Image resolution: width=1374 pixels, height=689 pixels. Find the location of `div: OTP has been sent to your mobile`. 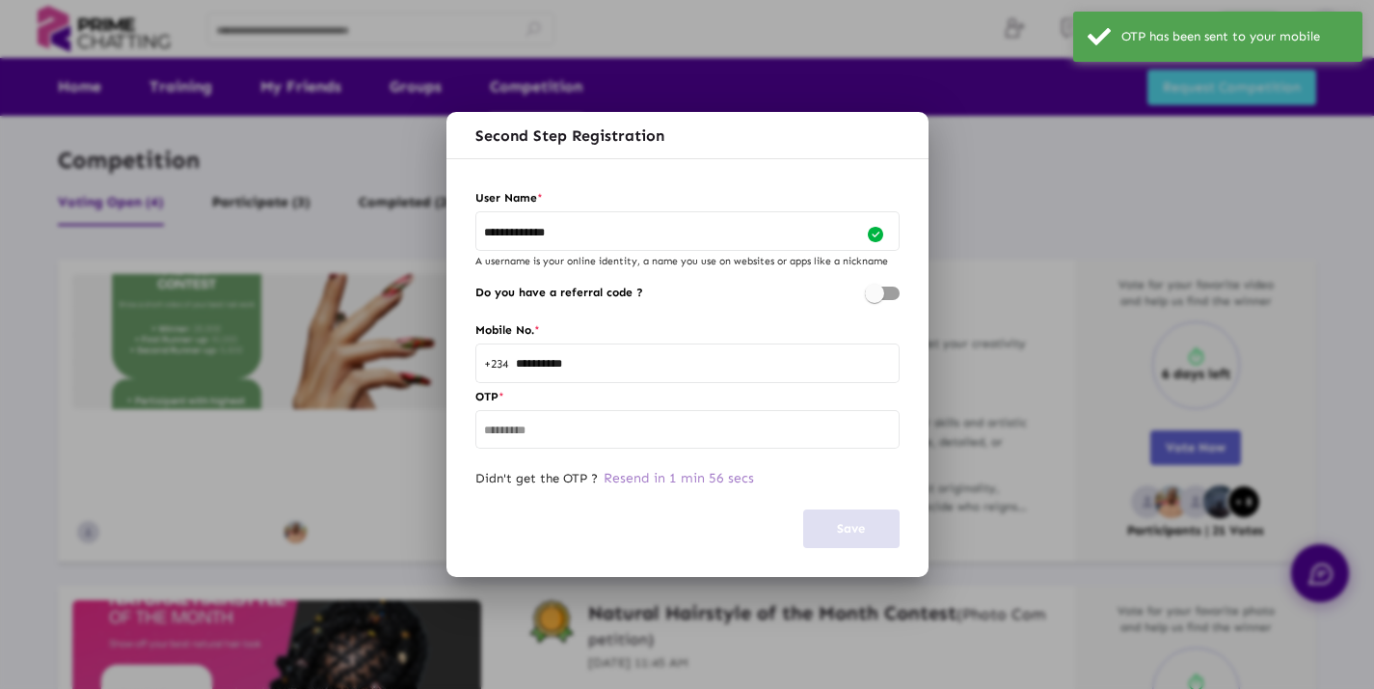

div: OTP has been sent to your mobile is located at coordinates (1235, 37).